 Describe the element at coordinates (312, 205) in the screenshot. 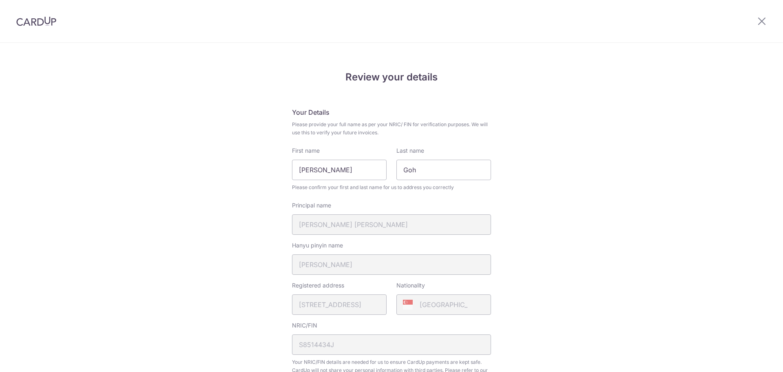

I see `label: Principal name` at that location.